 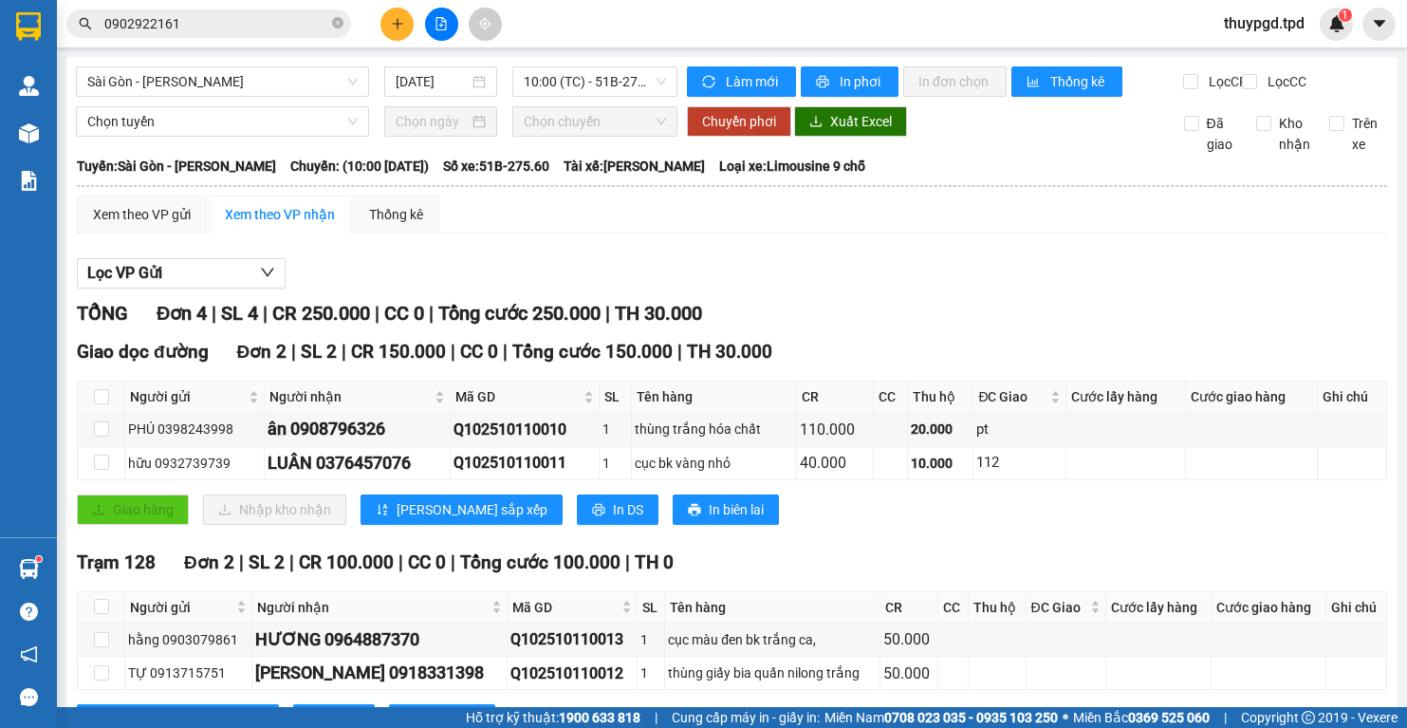 What do you see at coordinates (540, 562) in the screenshot?
I see `span: Tổng cước 100.000` at bounding box center [540, 562].